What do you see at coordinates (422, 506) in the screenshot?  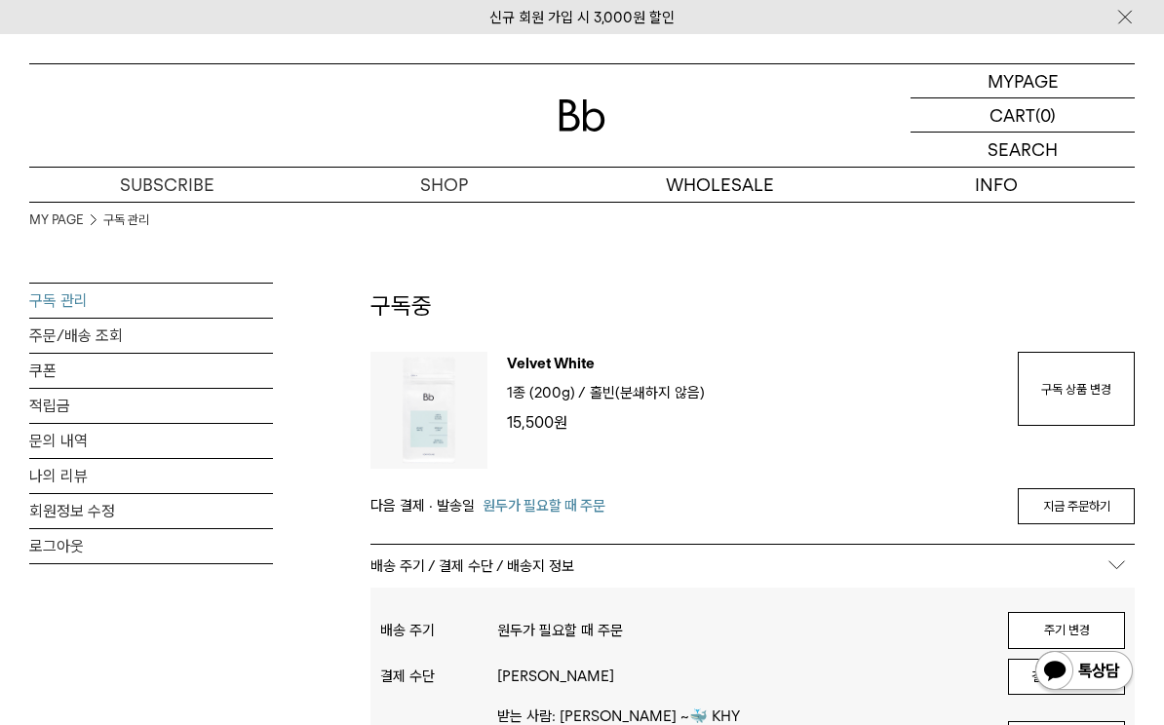 I see `span: 다음 결제 · 발송일` at bounding box center [422, 506].